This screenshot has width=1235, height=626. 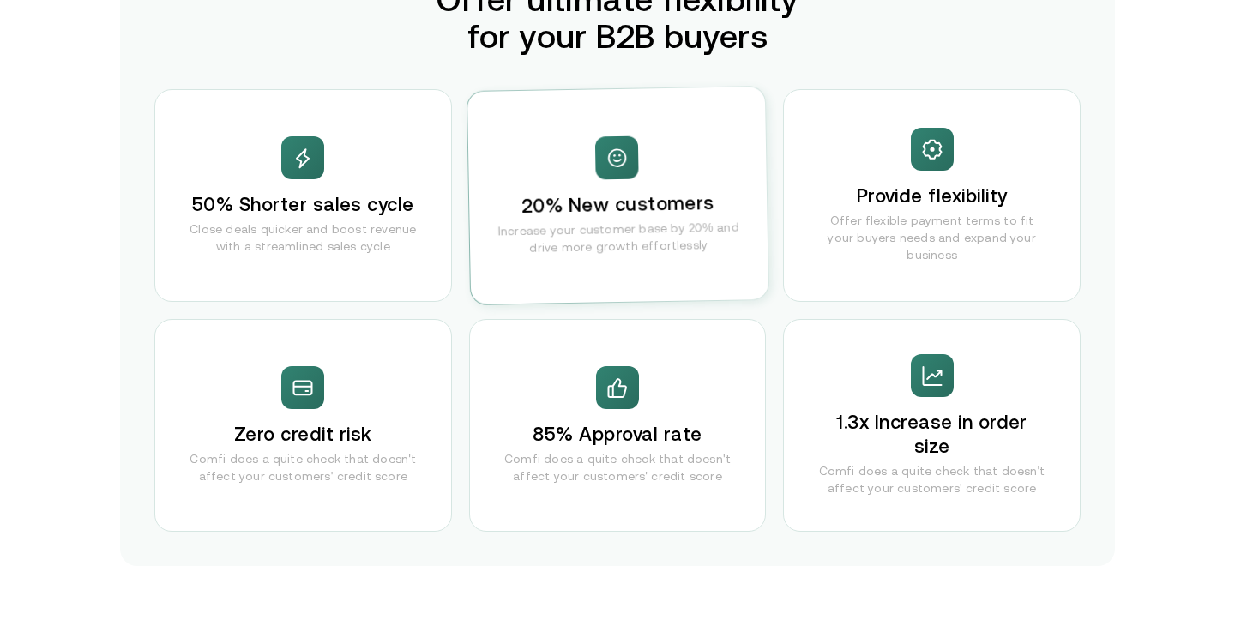 I want to click on p: Offer flexible payment terms to fit your buyers needs and expand your business, so click(x=932, y=238).